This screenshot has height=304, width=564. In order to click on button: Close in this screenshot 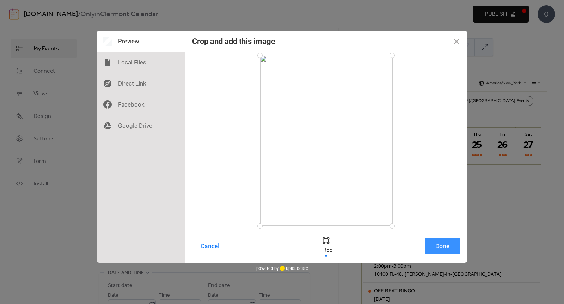, I will do `click(456, 41)`.